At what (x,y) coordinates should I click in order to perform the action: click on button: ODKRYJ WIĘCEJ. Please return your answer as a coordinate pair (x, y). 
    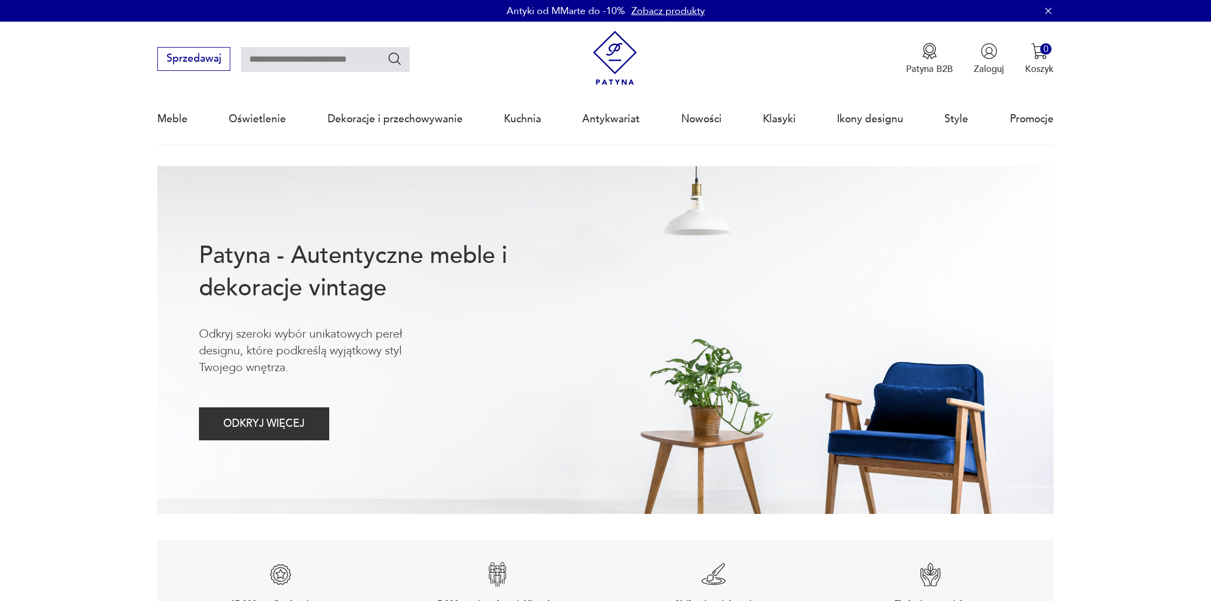
    Looking at the image, I should click on (264, 423).